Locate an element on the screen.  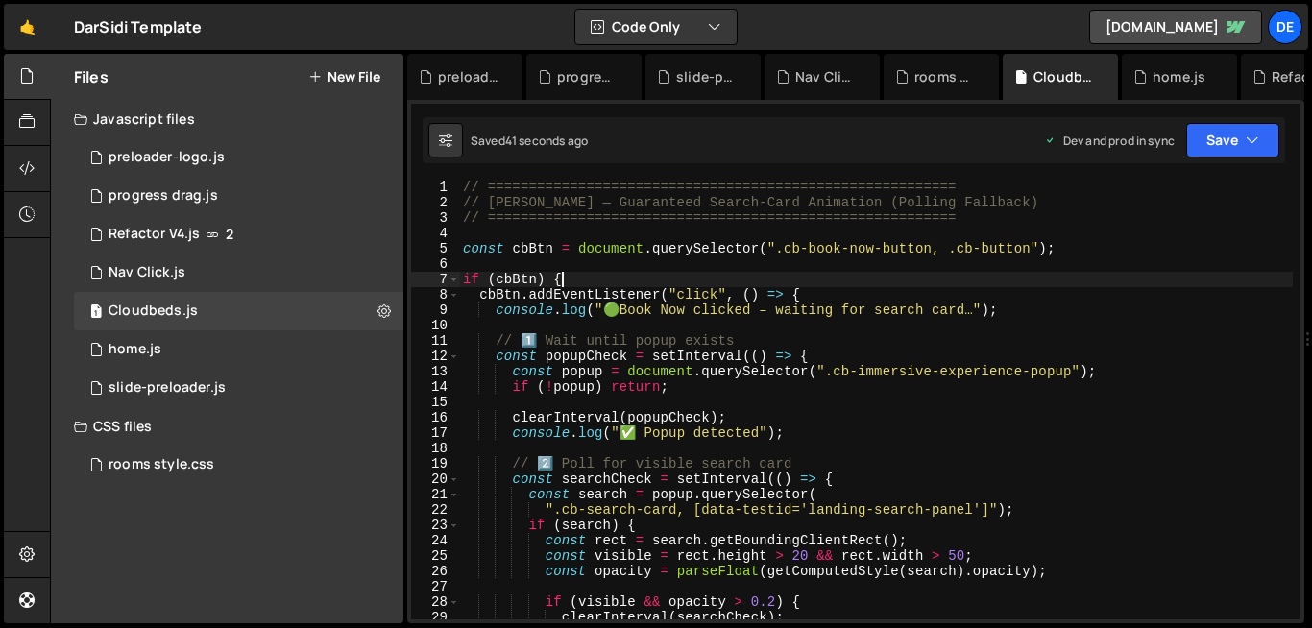
button: New File is located at coordinates (344, 77).